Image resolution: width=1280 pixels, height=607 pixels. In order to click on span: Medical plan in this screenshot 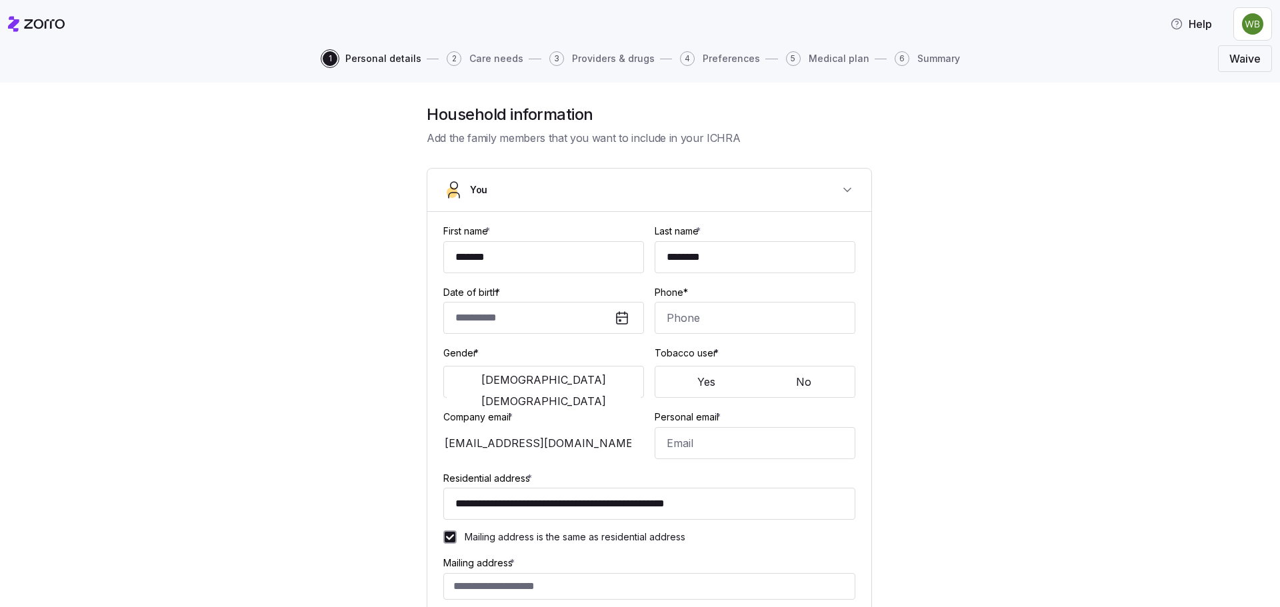, I will do `click(839, 59)`.